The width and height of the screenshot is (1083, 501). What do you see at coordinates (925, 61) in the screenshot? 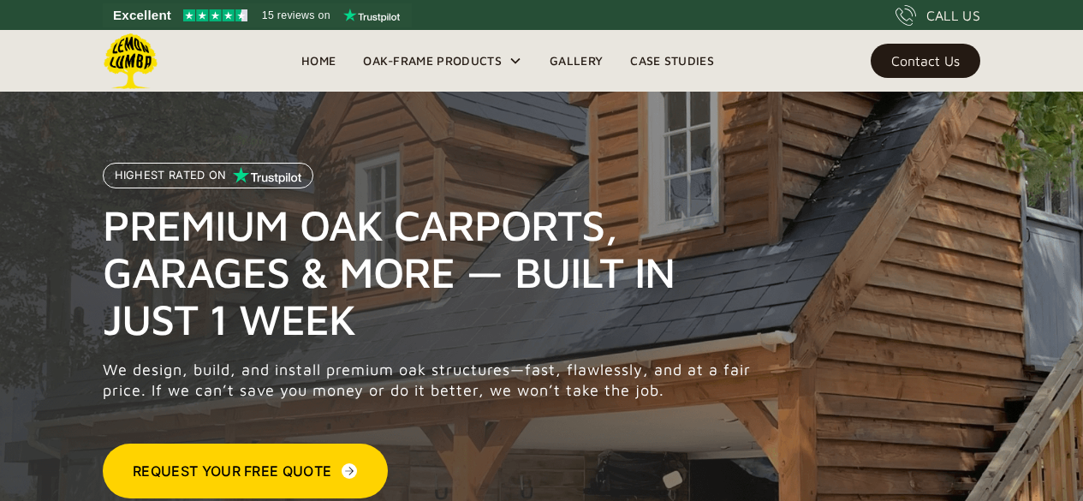
I see `a: Contact Us` at bounding box center [925, 61].